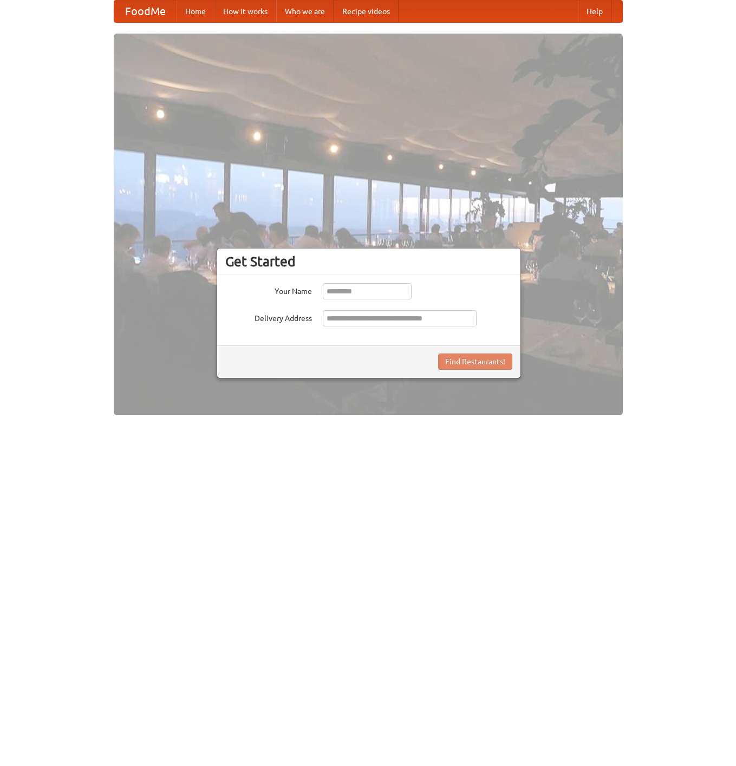 The height and width of the screenshot is (766, 736). I want to click on button: Find Restaurants!, so click(475, 362).